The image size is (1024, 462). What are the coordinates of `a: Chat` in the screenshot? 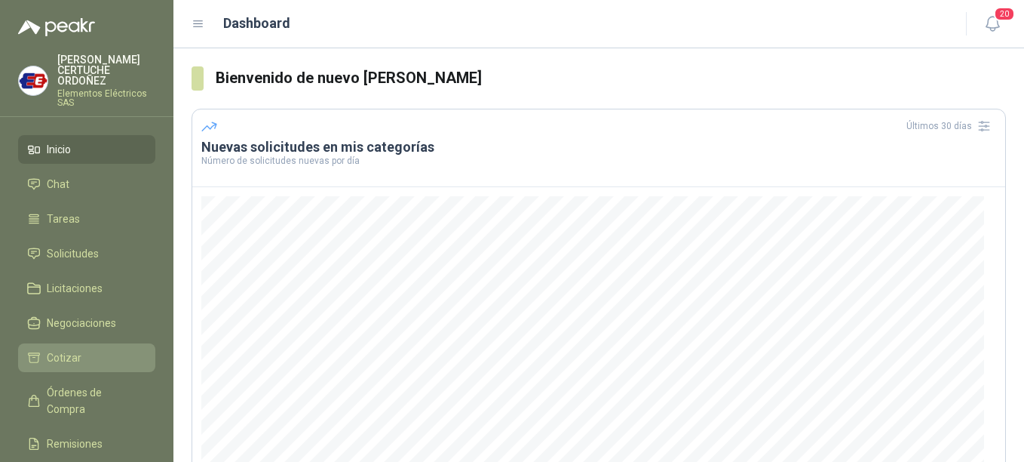 It's located at (87, 184).